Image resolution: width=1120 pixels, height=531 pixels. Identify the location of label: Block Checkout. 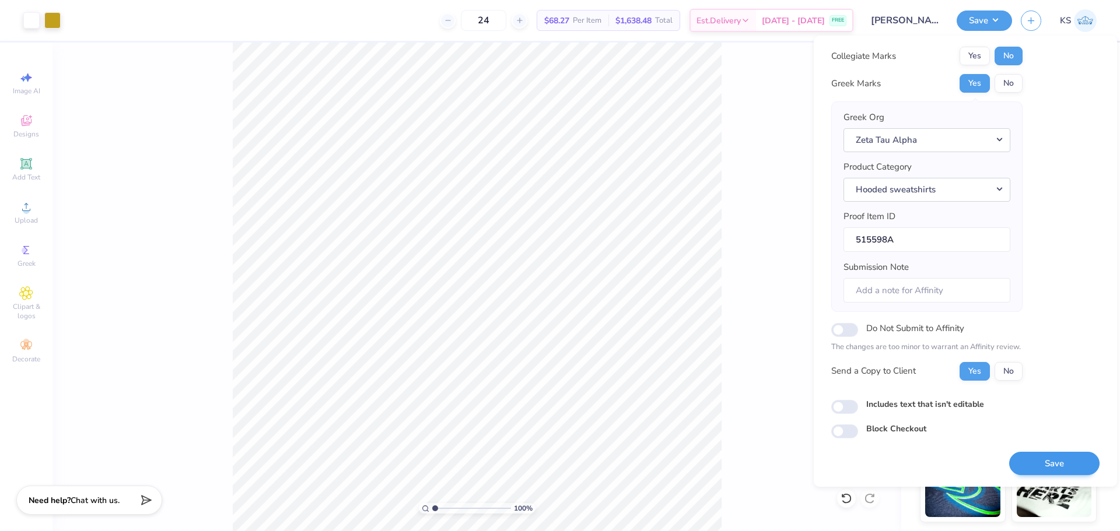
(896, 429).